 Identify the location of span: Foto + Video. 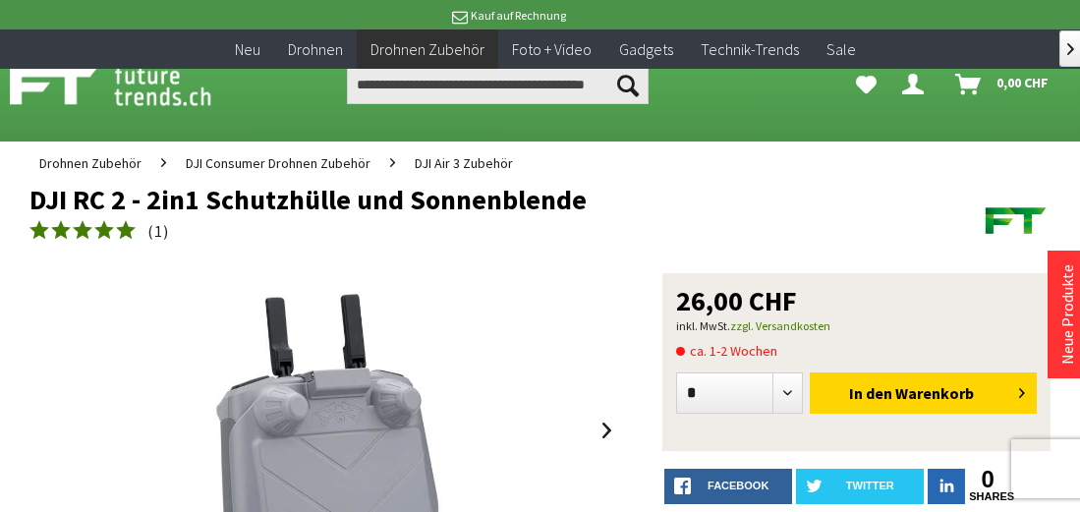
(552, 49).